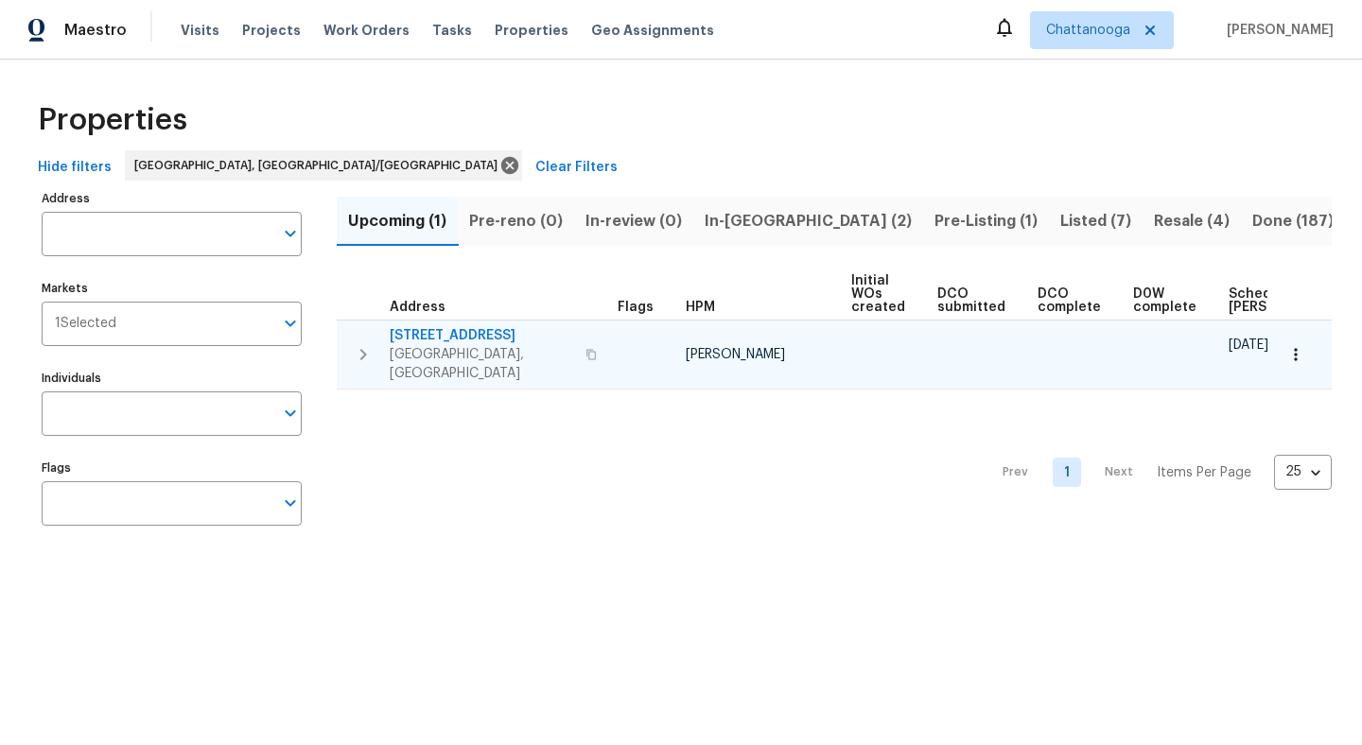 This screenshot has width=1362, height=745. Describe the element at coordinates (1302, 472) in the screenshot. I see `div: 25` at that location.